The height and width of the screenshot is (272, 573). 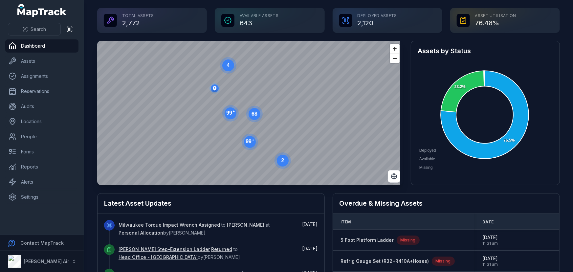 What do you see at coordinates (42, 152) in the screenshot?
I see `a: Forms` at bounding box center [42, 152].